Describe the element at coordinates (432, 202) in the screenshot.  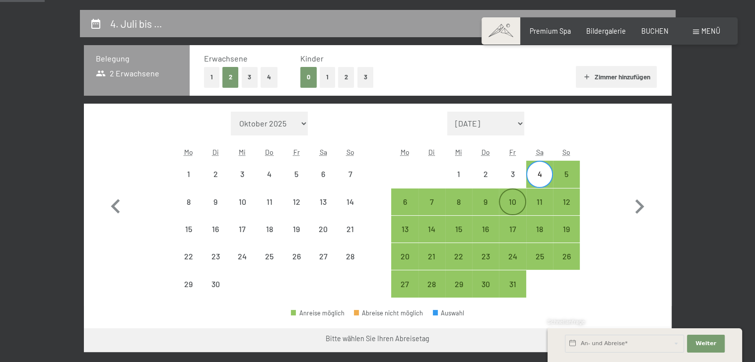
I see `div: Tue Jul 07 2026` at that location.